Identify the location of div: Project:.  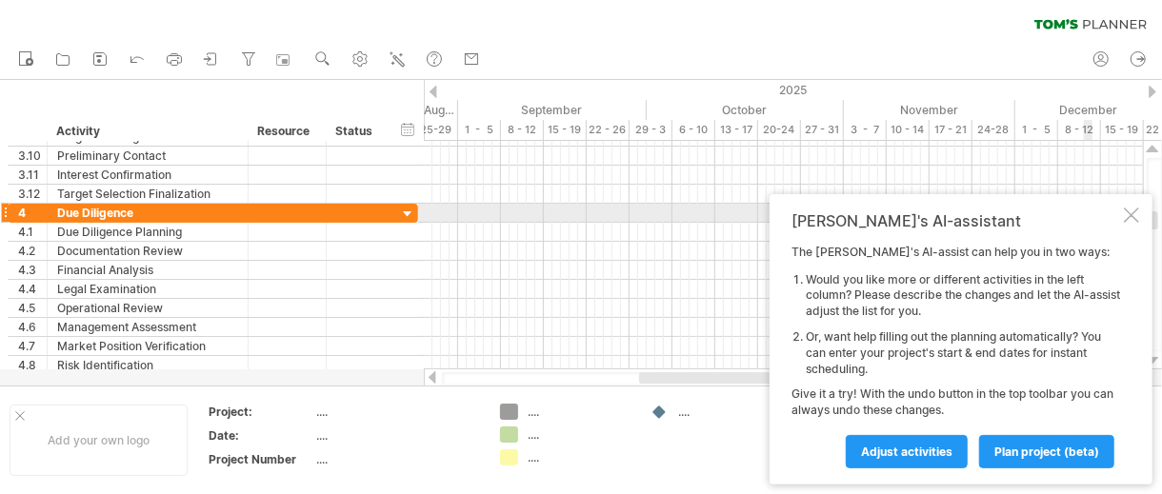
(261, 412).